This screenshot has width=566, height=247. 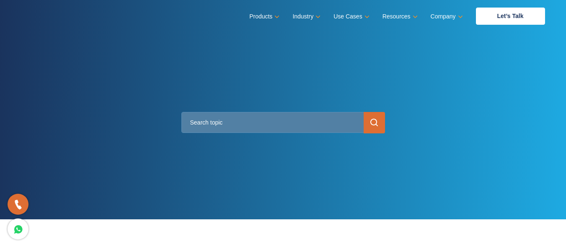 I want to click on input: Search topic, so click(x=283, y=122).